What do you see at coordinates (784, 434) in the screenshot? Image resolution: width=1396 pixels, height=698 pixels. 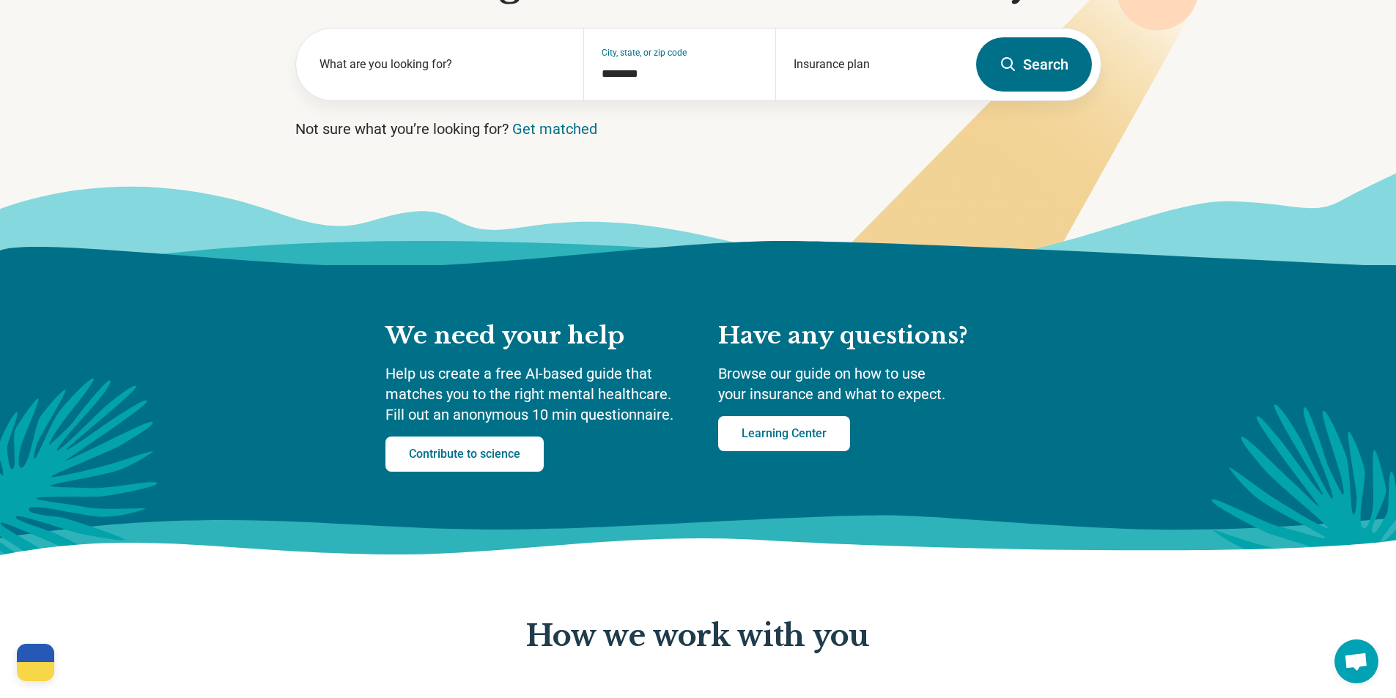 I see `a: Learning Center` at bounding box center [784, 434].